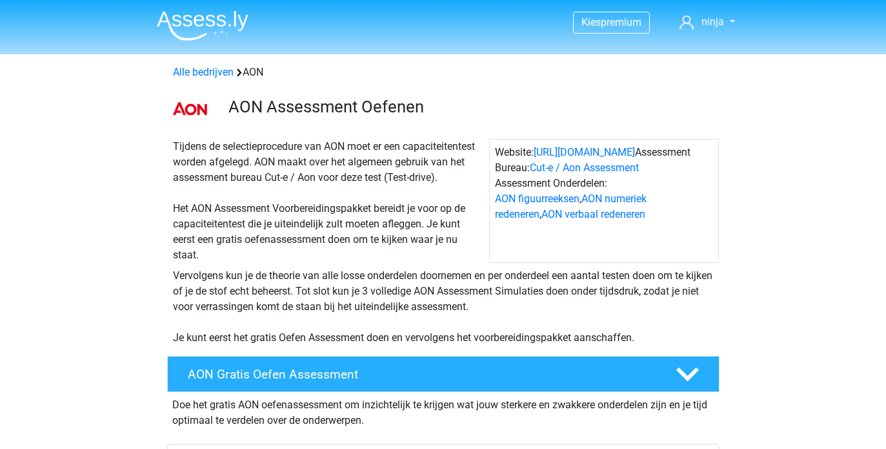  What do you see at coordinates (443, 410) in the screenshot?
I see `div: Doe het gratis AON oefenassessment om inzichtelijk te krijgen wat jouw sterkere en zwakkere onder...` at bounding box center [443, 410].